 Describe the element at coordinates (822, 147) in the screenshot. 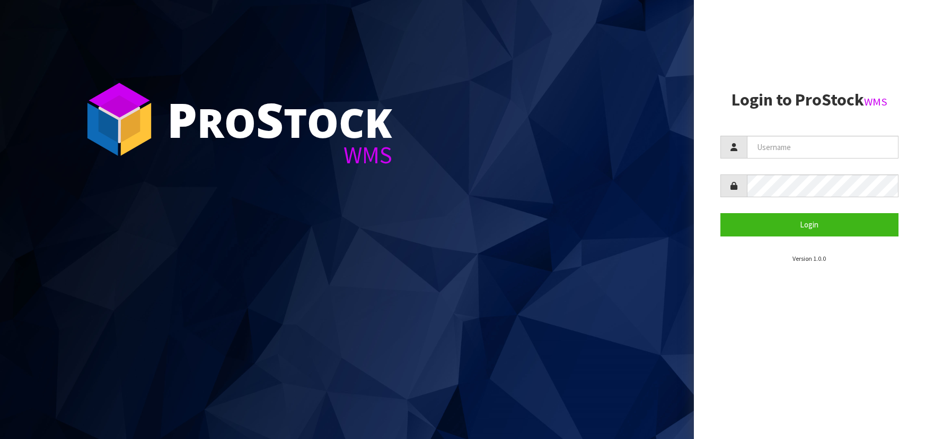

I see `input: Username` at that location.